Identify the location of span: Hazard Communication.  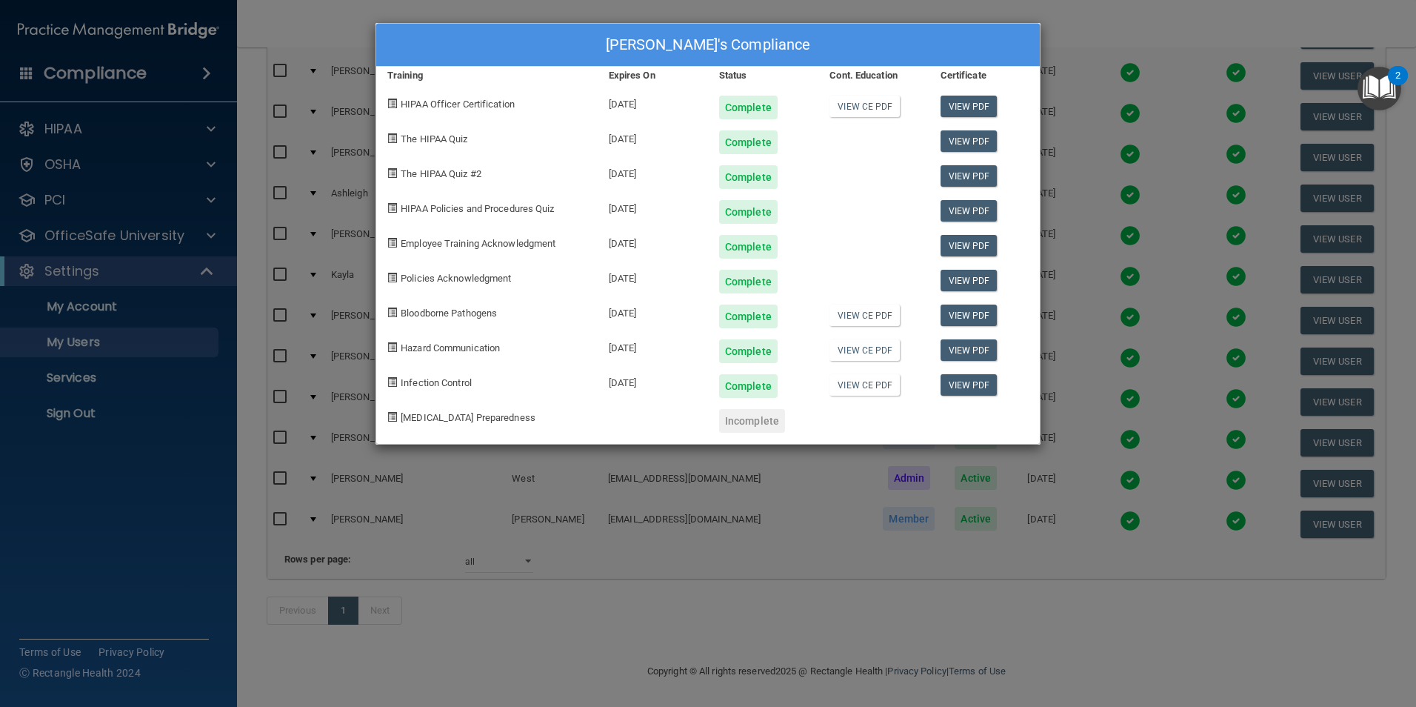
(450, 347).